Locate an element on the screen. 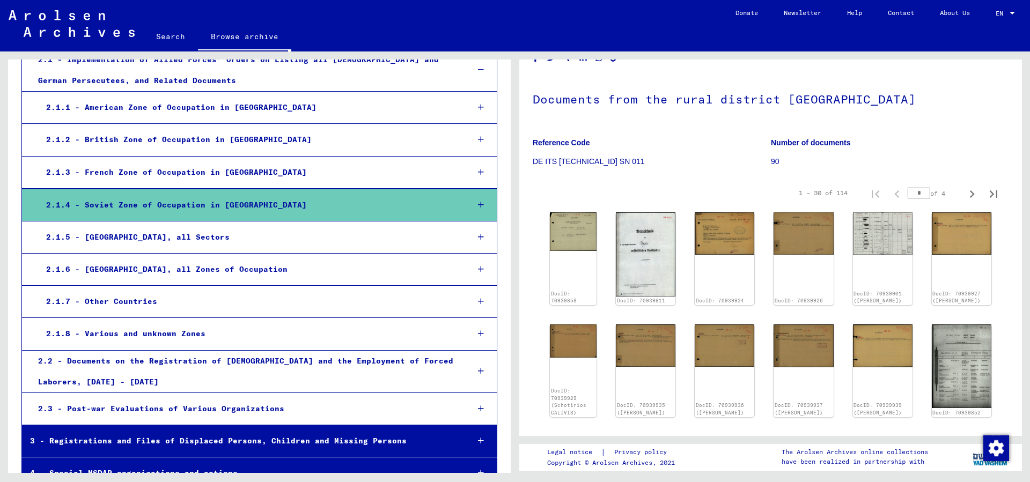 Image resolution: width=1030 pixels, height=482 pixels. p: 90 is located at coordinates (889, 161).